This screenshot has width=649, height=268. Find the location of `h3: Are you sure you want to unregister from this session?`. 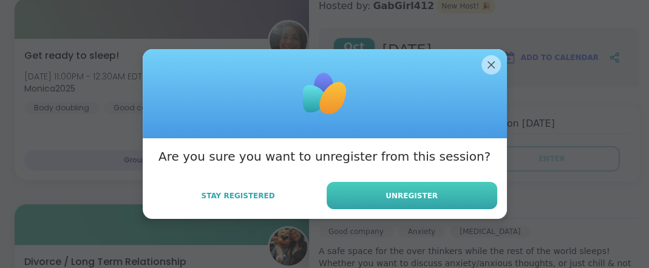

h3: Are you sure you want to unregister from this session? is located at coordinates (324, 157).